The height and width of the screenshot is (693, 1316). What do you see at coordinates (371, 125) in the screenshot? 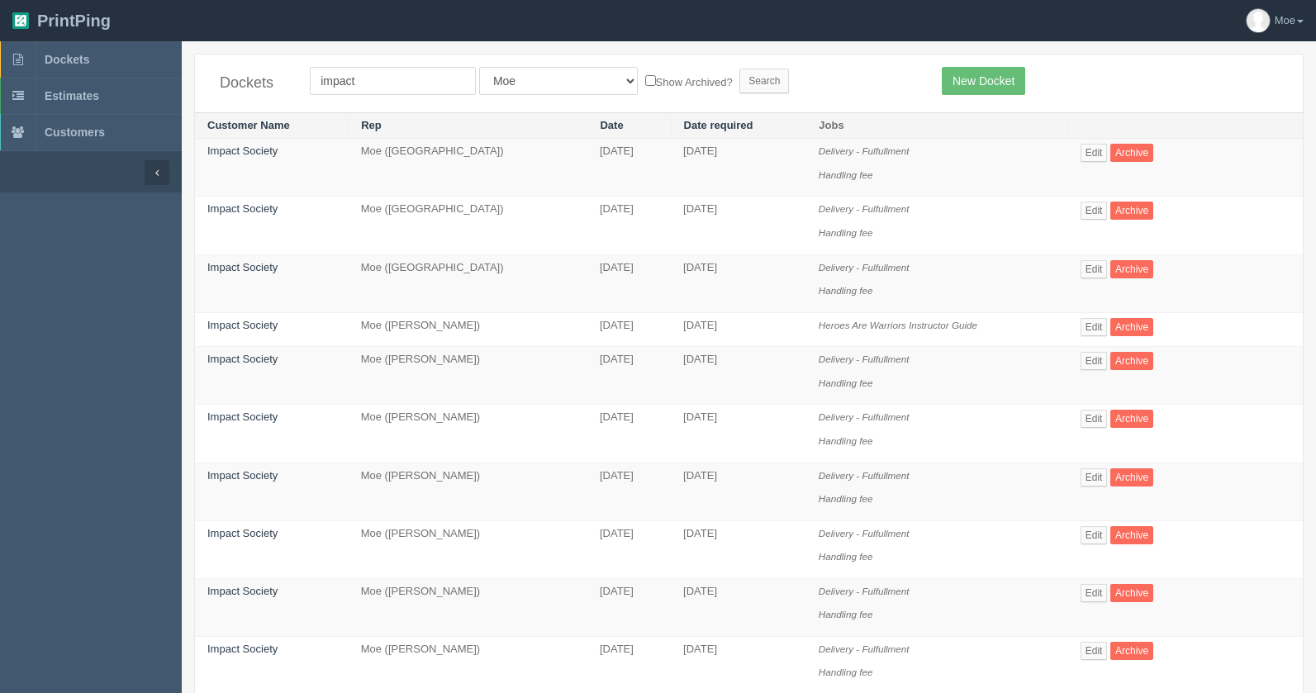
I see `a: Rep` at bounding box center [371, 125].